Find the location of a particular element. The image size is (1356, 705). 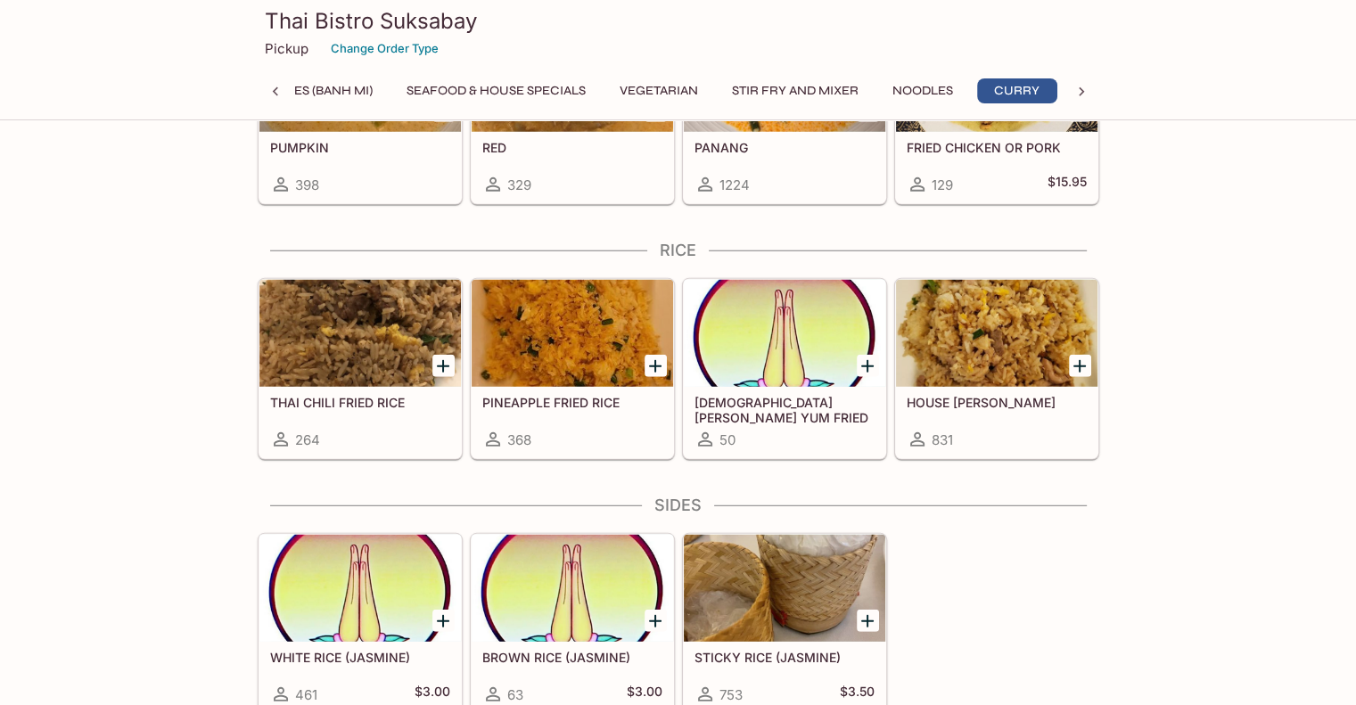

div: PINEAPPLE FRIED RICE is located at coordinates (573, 334).